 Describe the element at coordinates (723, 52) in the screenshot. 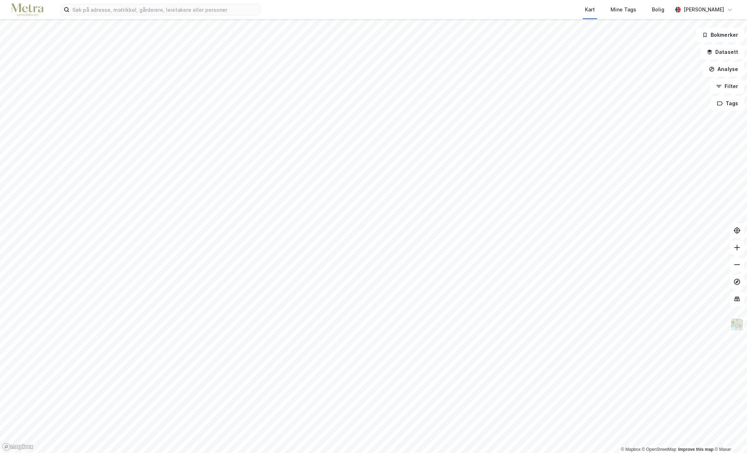

I see `button: Datasett` at that location.